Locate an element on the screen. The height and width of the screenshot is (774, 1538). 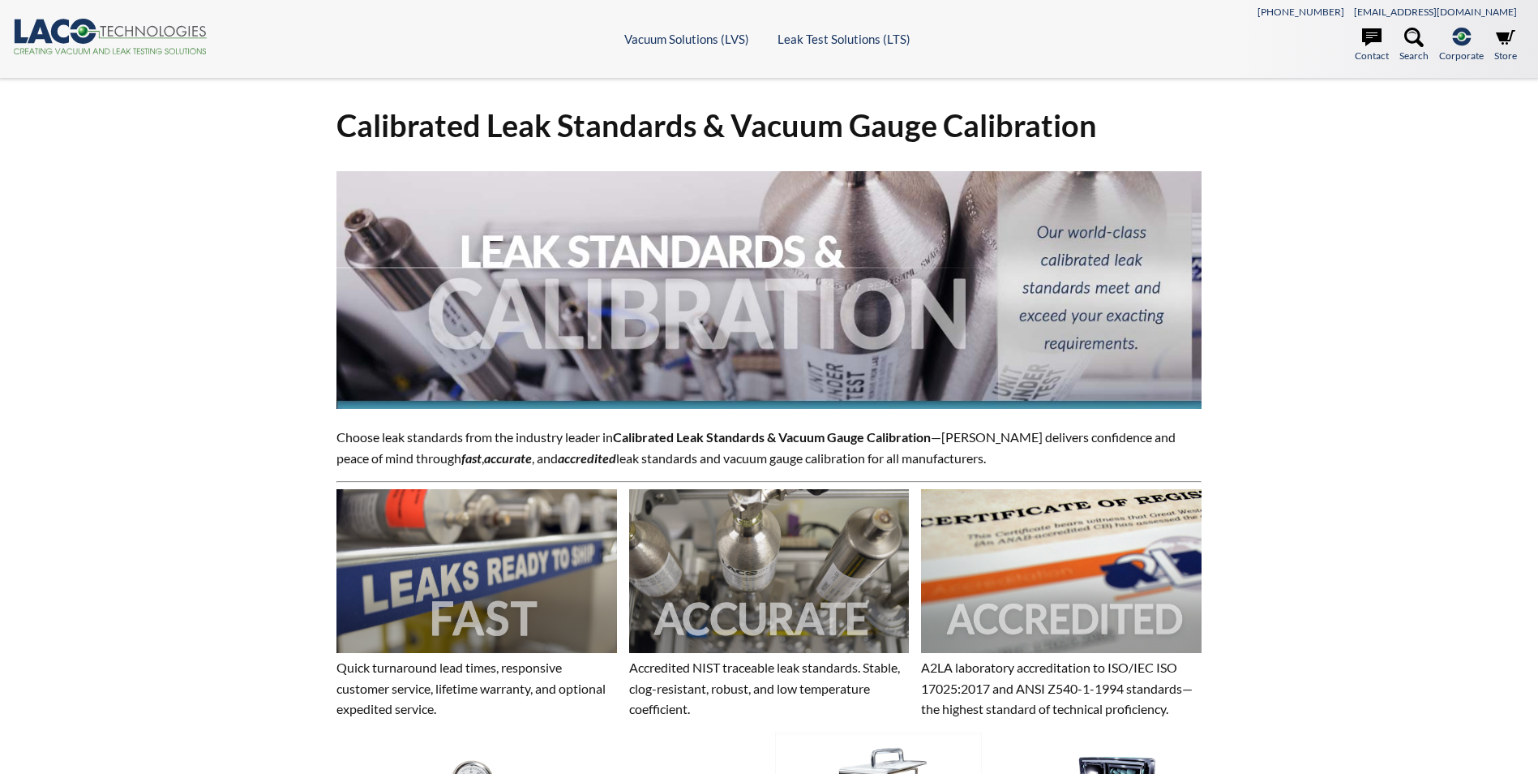
strong: accurate is located at coordinates (508, 457).